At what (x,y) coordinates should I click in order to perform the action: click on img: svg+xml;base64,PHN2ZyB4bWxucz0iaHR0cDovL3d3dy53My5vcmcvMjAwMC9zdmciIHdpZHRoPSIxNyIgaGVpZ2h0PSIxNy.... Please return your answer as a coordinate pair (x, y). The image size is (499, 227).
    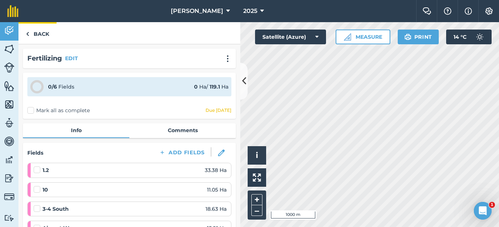
    Looking at the image, I should click on (468, 11).